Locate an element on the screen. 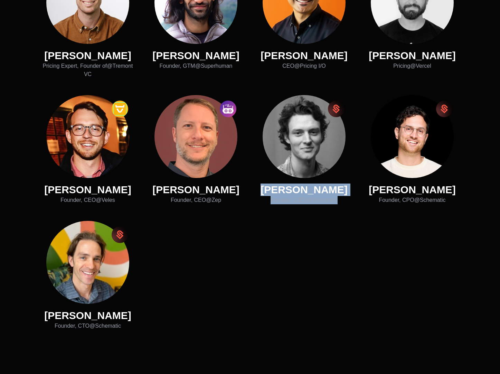 This screenshot has width=500, height=374. div: Founder, CTO @ Schematic is located at coordinates (88, 326).